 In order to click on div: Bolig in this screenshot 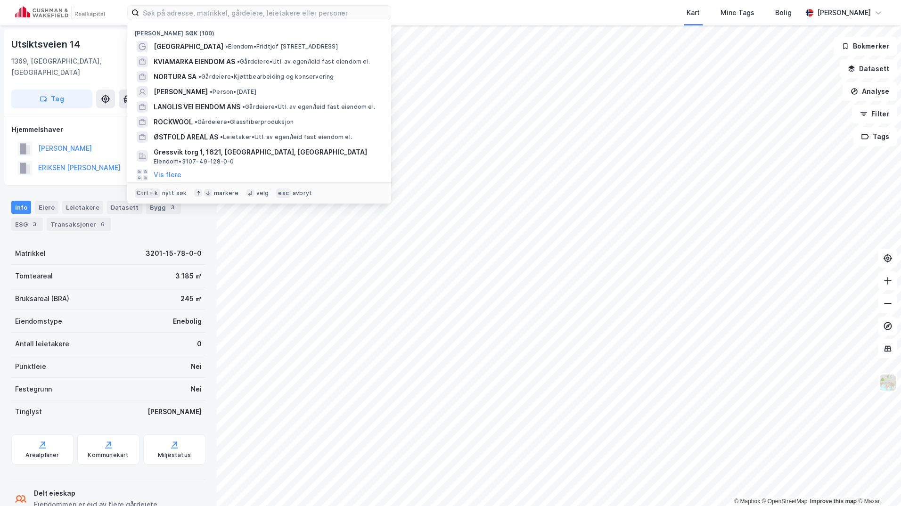, I will do `click(783, 13)`.